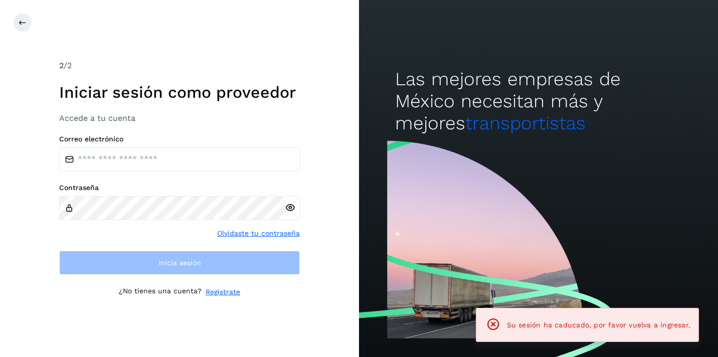 This screenshot has width=718, height=357. I want to click on h2: Las mejores empresas de México necesitan más y mejores, so click(539, 101).